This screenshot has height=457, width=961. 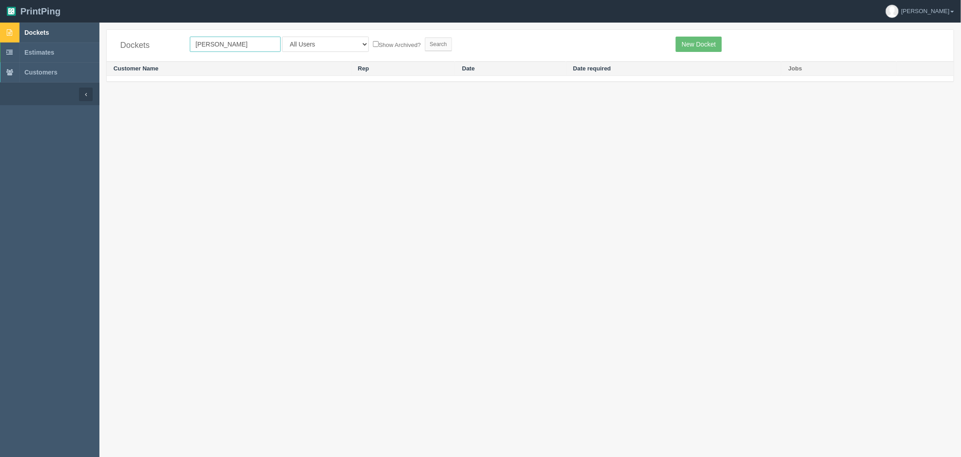 What do you see at coordinates (148, 46) in the screenshot?
I see `h4: Dockets` at bounding box center [148, 46].